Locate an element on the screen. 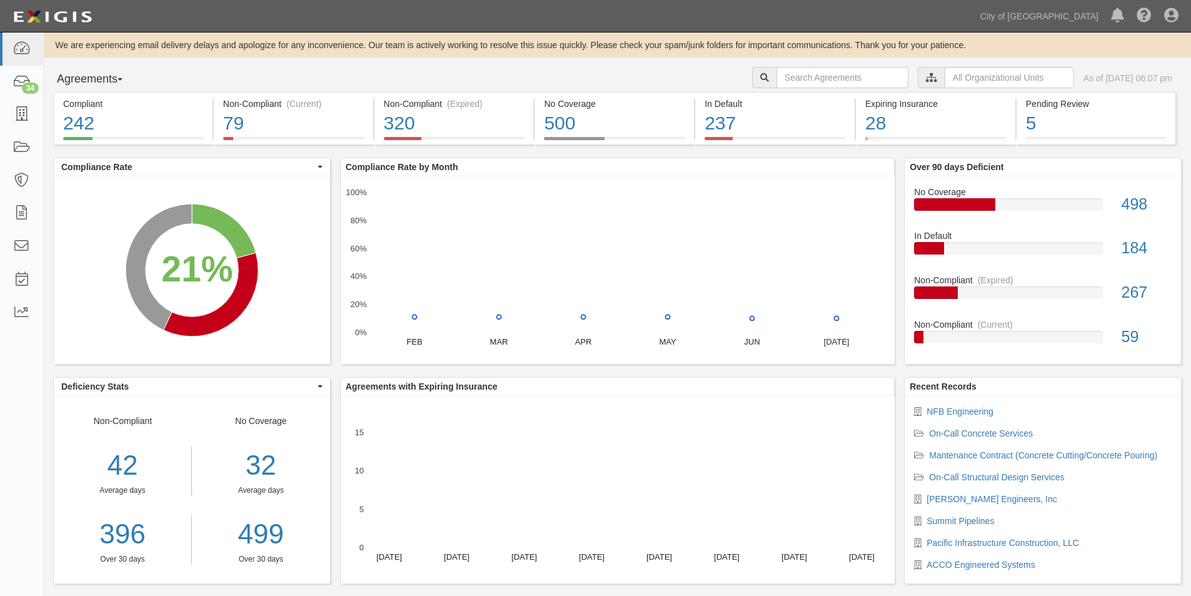  div: 320 is located at coordinates (454, 123).